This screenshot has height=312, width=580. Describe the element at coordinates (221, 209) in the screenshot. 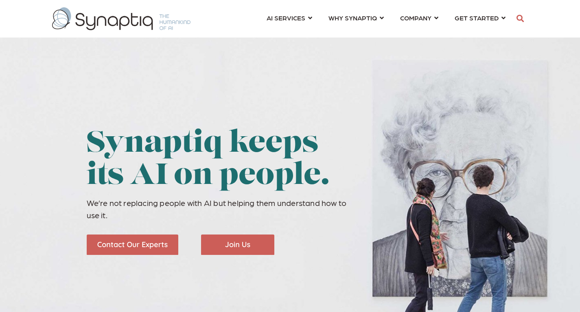

I see `p: We’re not replacing people with AI but helping them understand how to use it.` at that location.